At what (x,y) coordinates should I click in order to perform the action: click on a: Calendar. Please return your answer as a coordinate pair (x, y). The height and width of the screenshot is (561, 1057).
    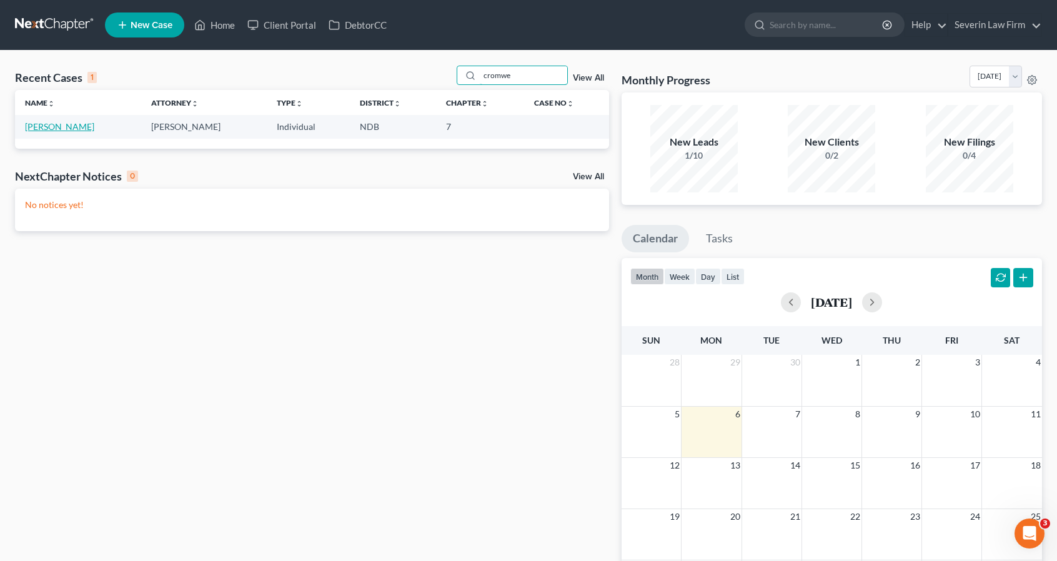
    Looking at the image, I should click on (656, 239).